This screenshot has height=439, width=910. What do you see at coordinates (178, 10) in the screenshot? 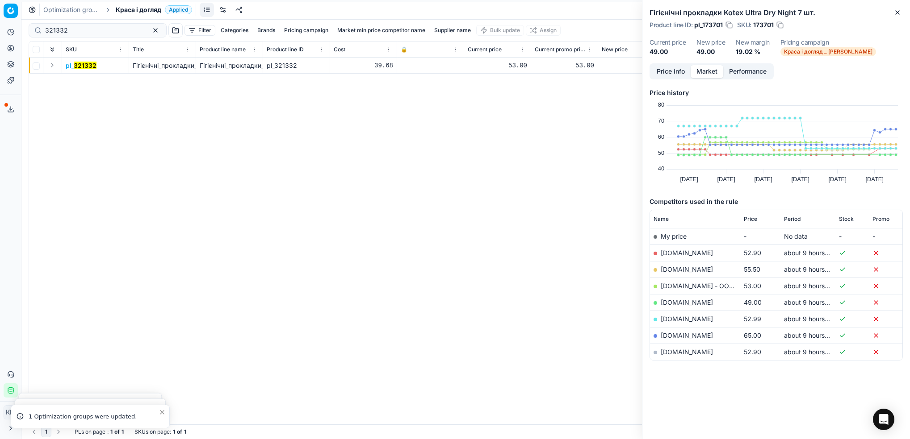
I see `span: Applied` at bounding box center [178, 10].